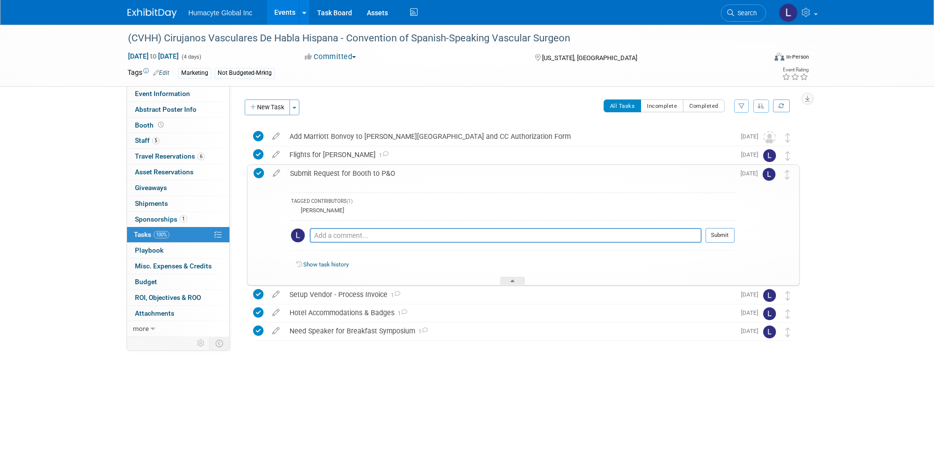  Describe the element at coordinates (330, 57) in the screenshot. I see `button: Committed` at that location.